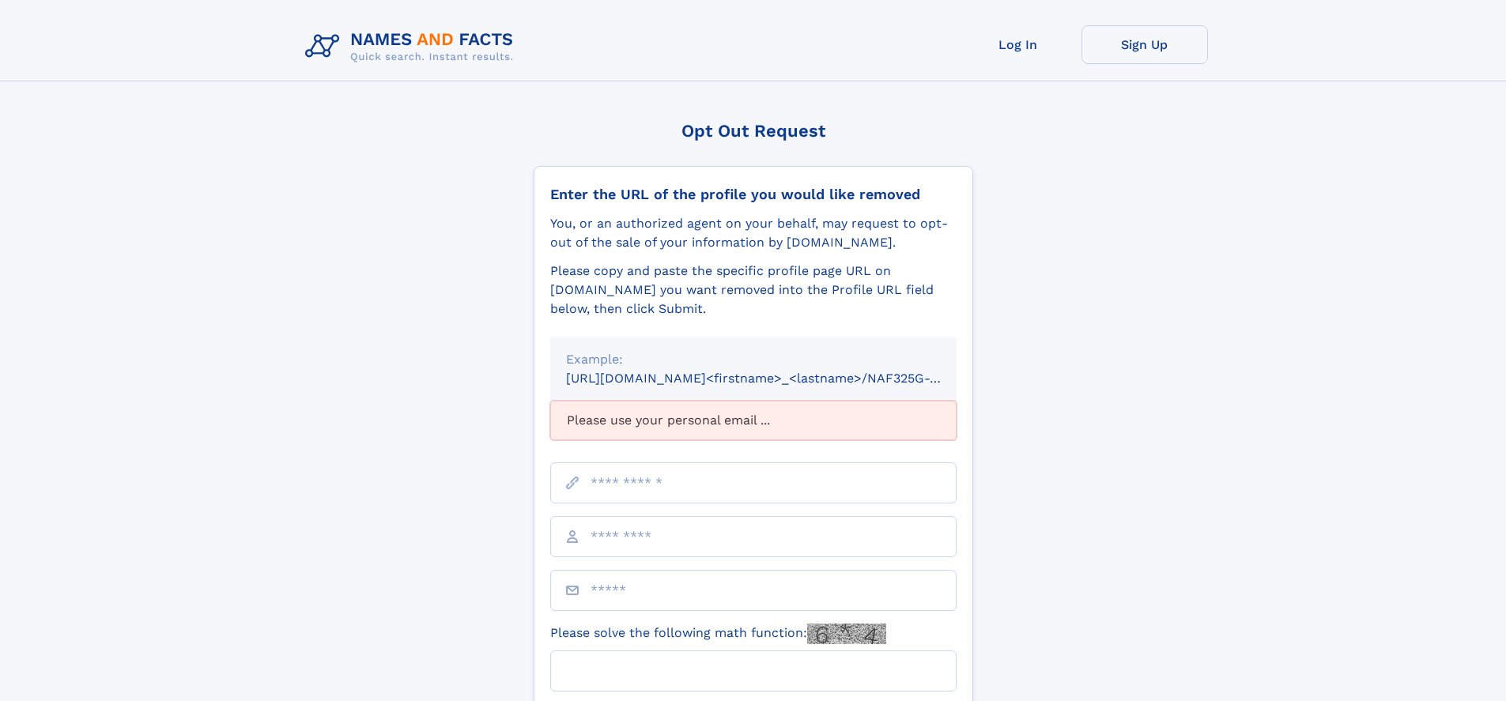 This screenshot has height=701, width=1506. I want to click on a: Sign Up, so click(1145, 44).